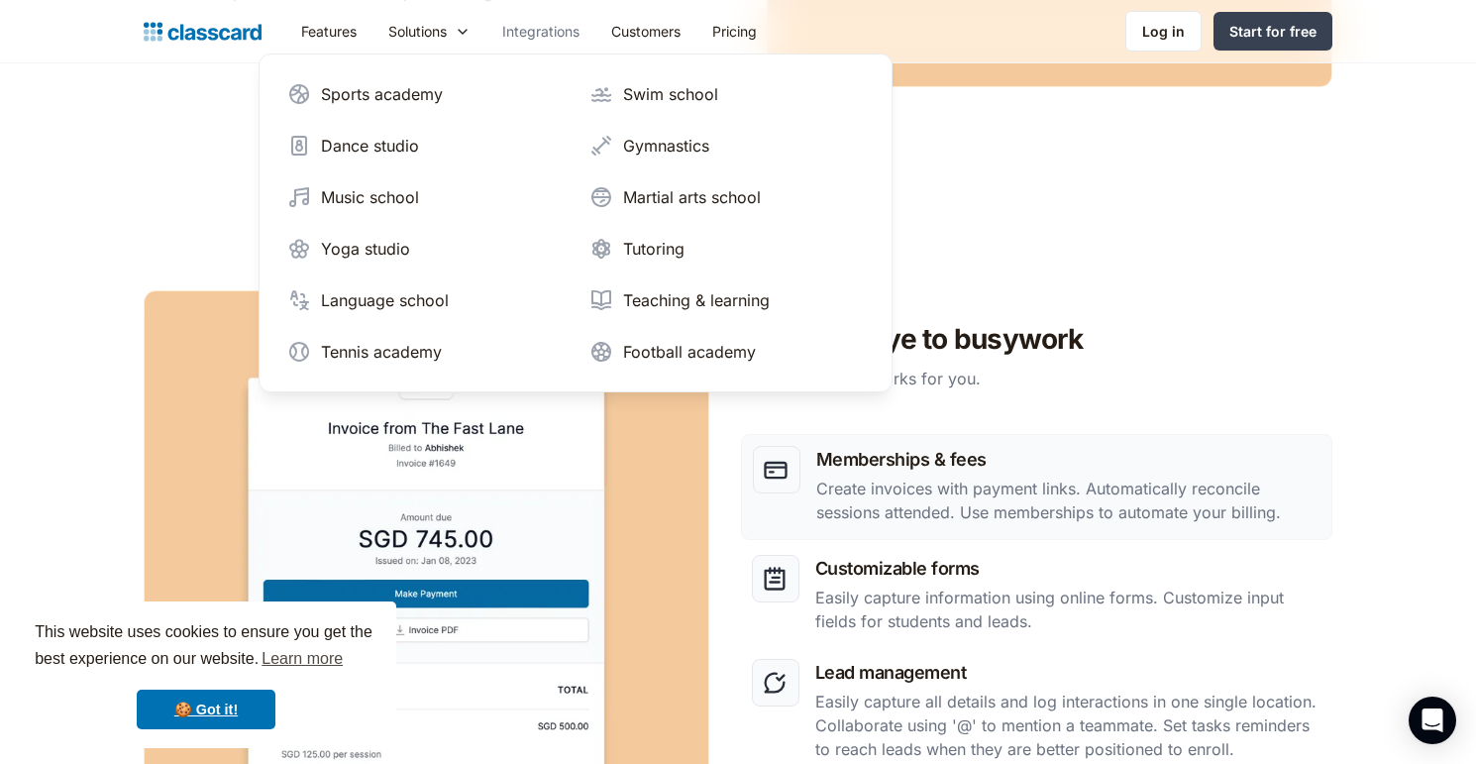 Image resolution: width=1476 pixels, height=764 pixels. Describe the element at coordinates (202, 32) in the screenshot. I see `a: Logo` at that location.